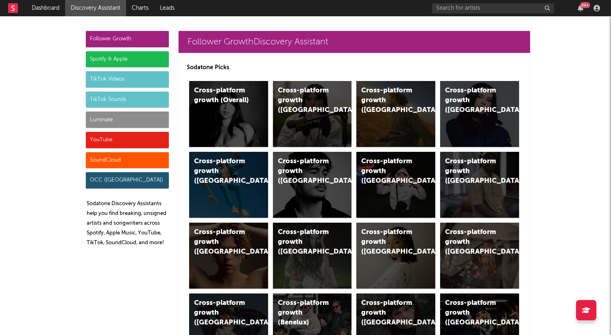 Image resolution: width=611 pixels, height=335 pixels. Describe the element at coordinates (354, 67) in the screenshot. I see `p: Sodatone Picks` at that location.